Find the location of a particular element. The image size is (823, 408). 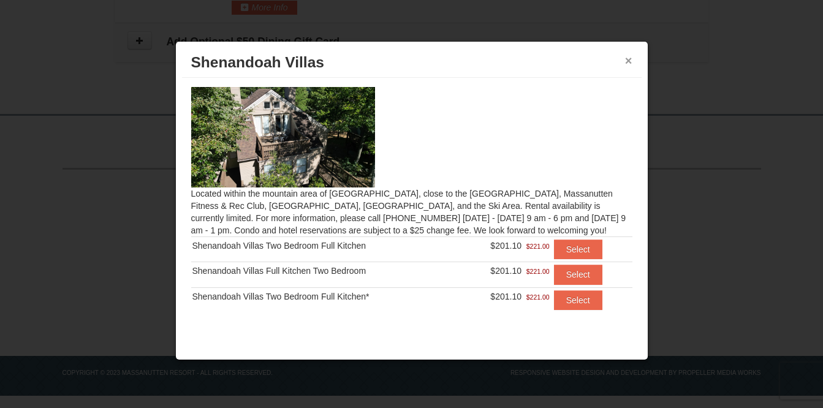

div: Shenandoah Villas Full Kitchen Two Bedroom is located at coordinates (325, 271).